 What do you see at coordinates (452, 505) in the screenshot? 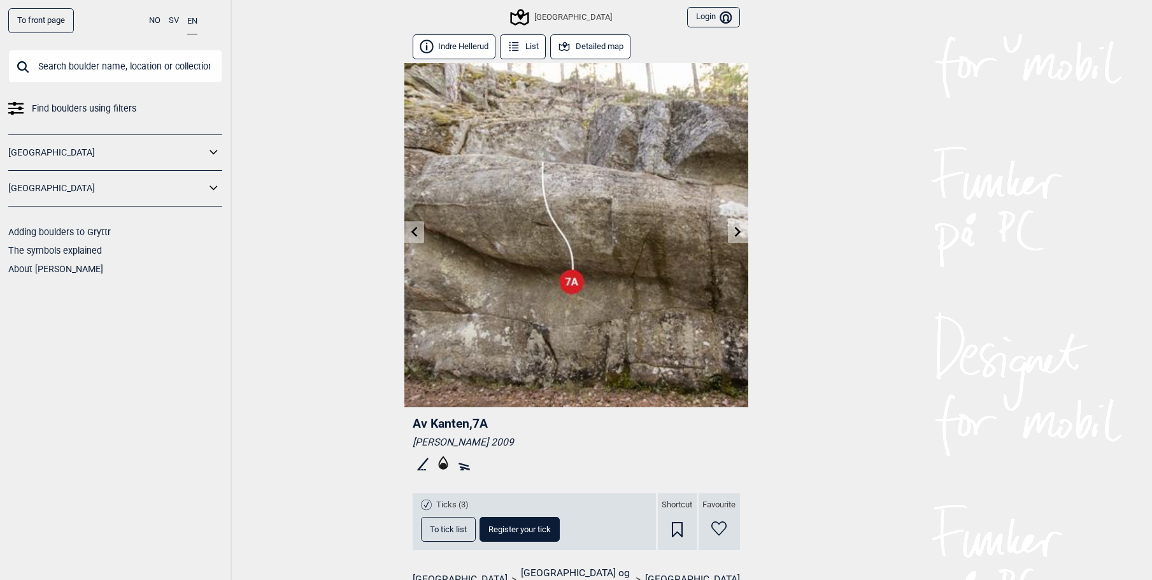
I see `span: Ticks (3)` at bounding box center [452, 505].